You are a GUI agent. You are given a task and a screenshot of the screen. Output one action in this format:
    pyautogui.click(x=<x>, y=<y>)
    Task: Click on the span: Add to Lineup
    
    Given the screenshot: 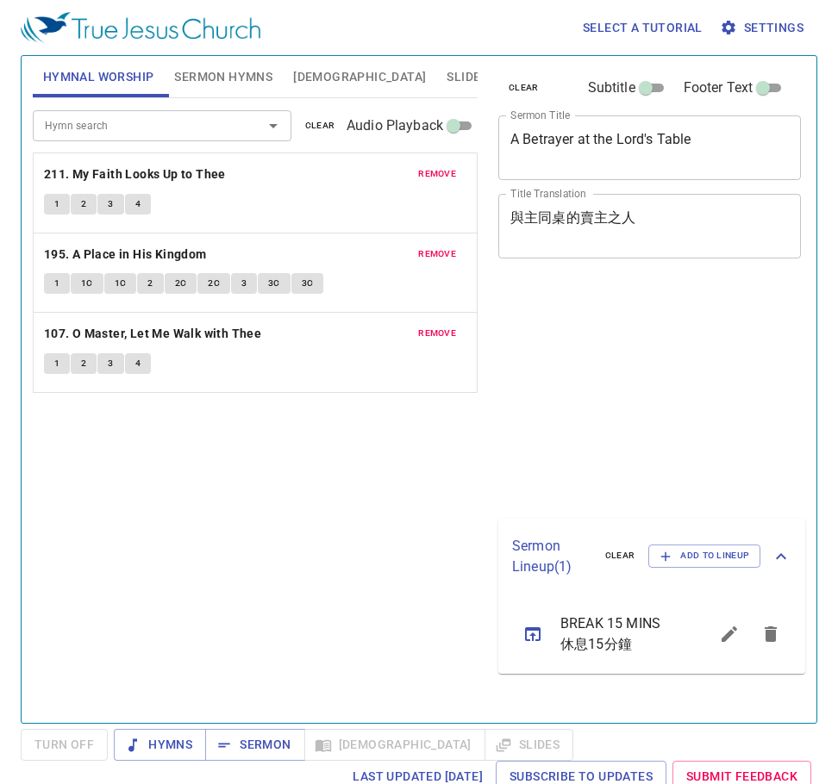 What is the action you would take?
    pyautogui.click(x=704, y=556)
    